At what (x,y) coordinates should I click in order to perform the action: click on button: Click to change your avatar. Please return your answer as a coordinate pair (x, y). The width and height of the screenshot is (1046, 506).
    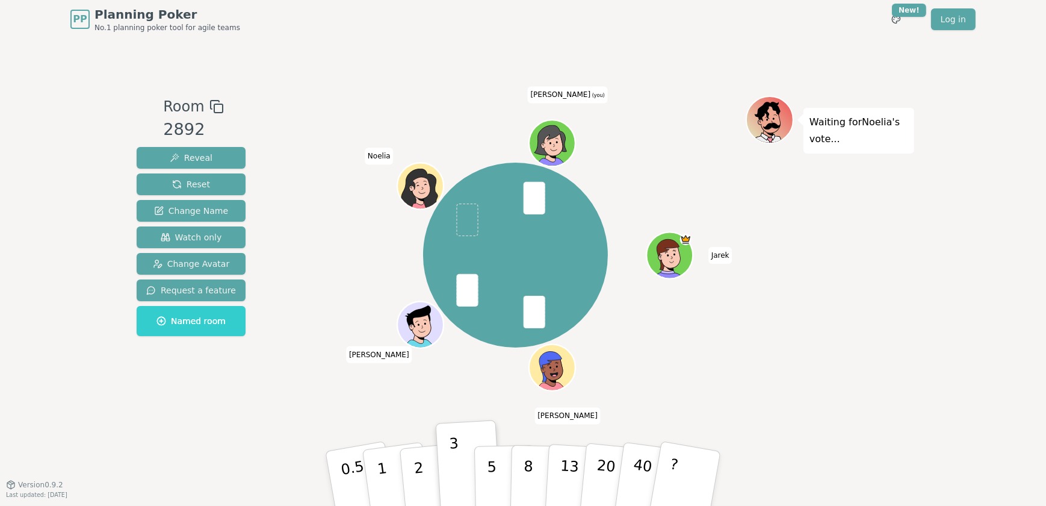
    Looking at the image, I should click on (552, 143).